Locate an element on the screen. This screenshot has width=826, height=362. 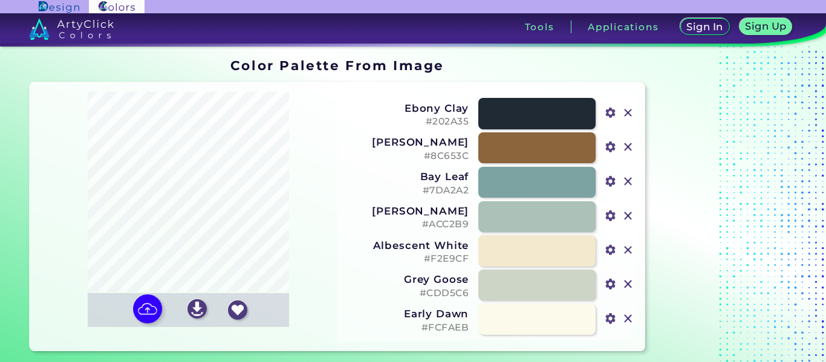
h5: #ACC2B9 is located at coordinates (407, 224).